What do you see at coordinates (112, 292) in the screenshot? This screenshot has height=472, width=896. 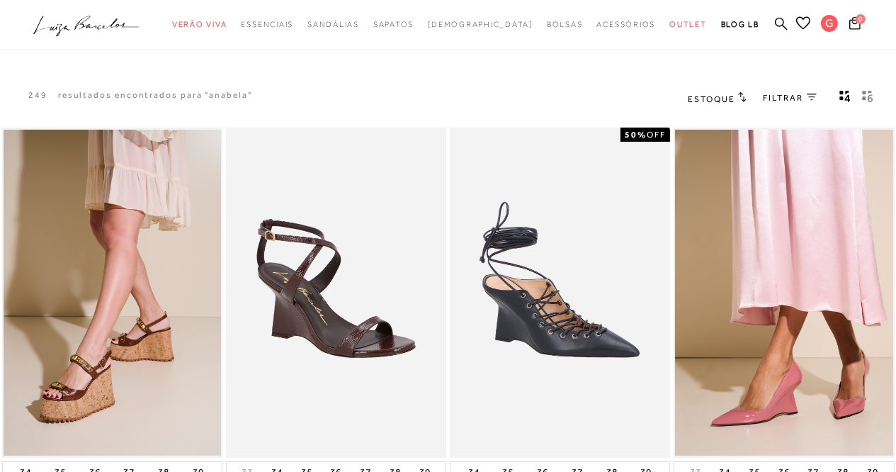 I see `img: SANDÁLIA ANABELA EM COURO CAFÉ COM SALTO EM CORTIÇA E APLICAÇÕES METALIZADAS` at bounding box center [112, 292].